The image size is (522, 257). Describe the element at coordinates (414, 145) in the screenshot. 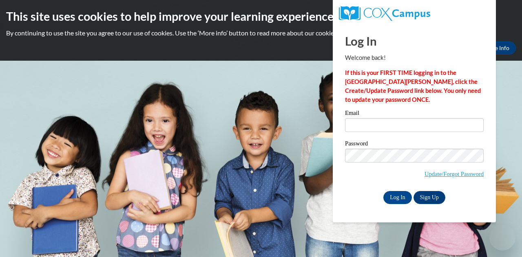

I see `label: Password` at that location.